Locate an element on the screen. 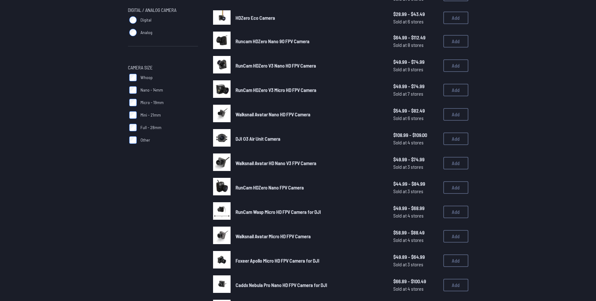  a: RunCam HDZero V3 Micro HD FPV Camera is located at coordinates (310, 90).